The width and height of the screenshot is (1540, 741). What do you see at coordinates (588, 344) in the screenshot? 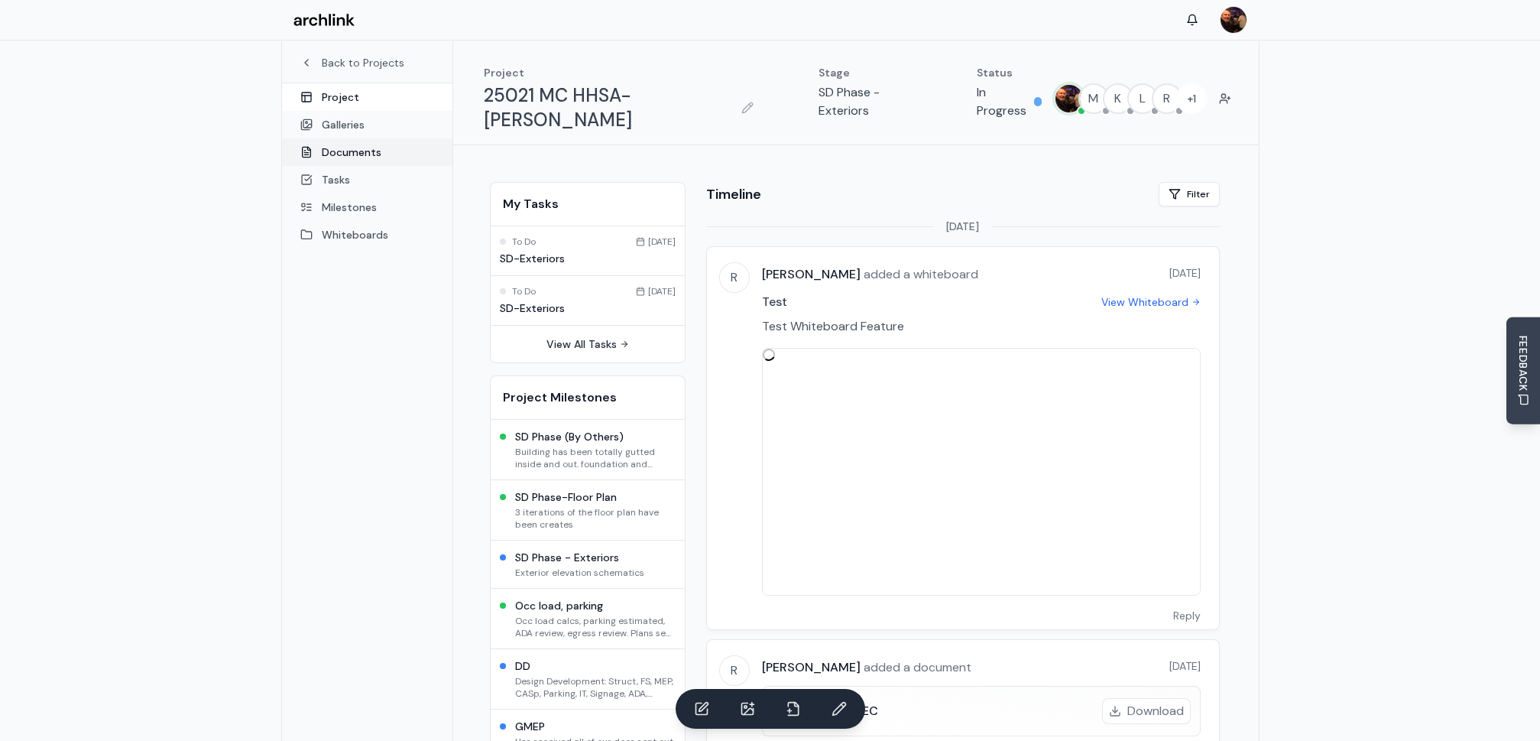
I see `a: View All Tasks` at bounding box center [588, 344].